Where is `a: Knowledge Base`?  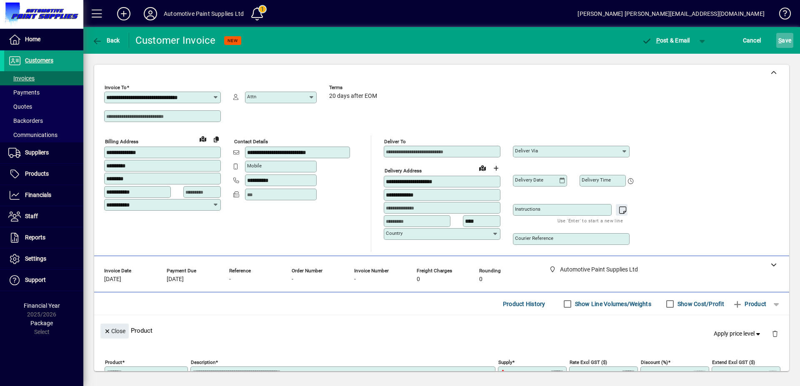 a: Knowledge Base is located at coordinates (781, 15).